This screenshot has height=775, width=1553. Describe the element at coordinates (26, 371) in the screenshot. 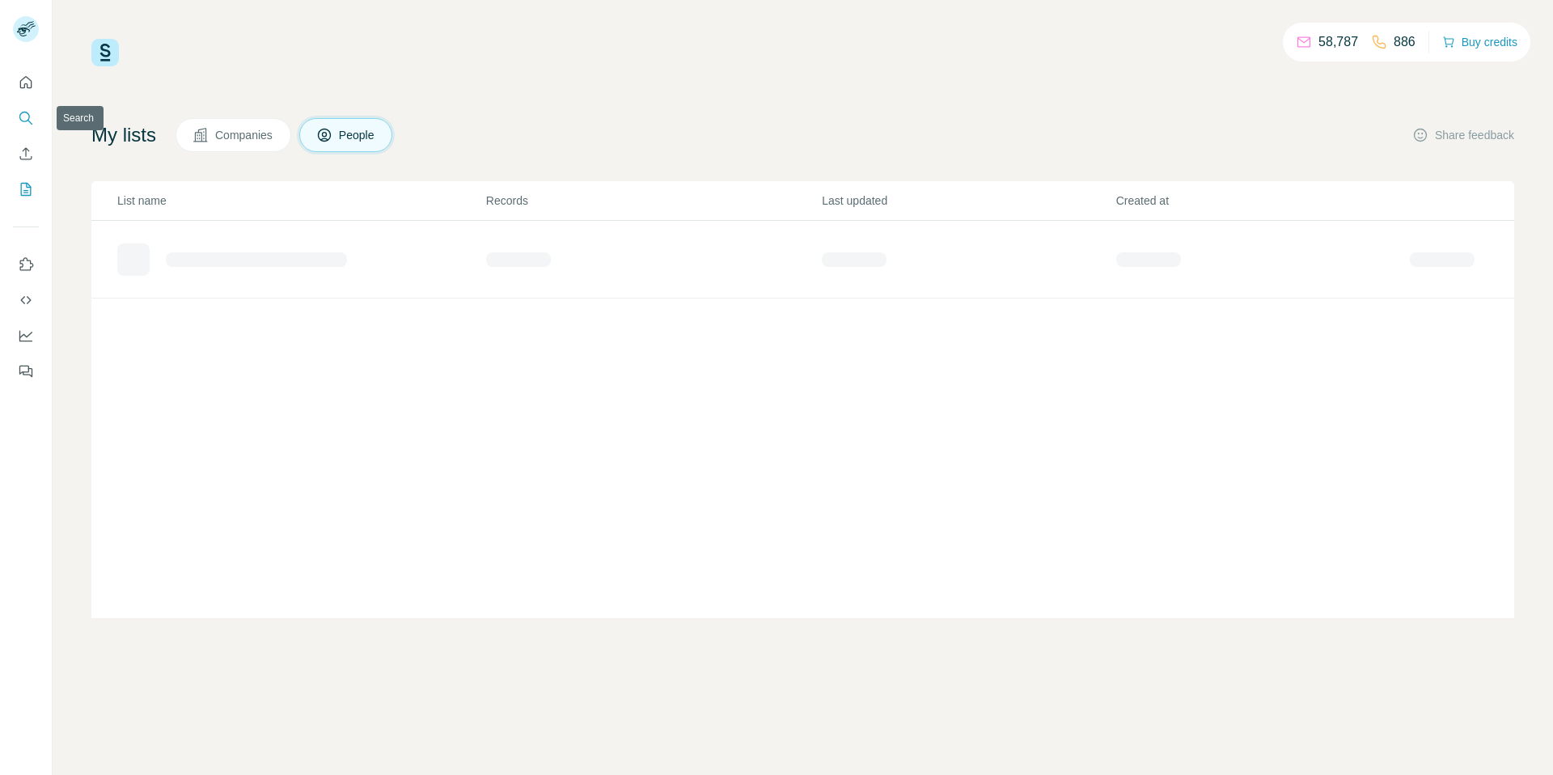

I see `button: Feedback` at that location.